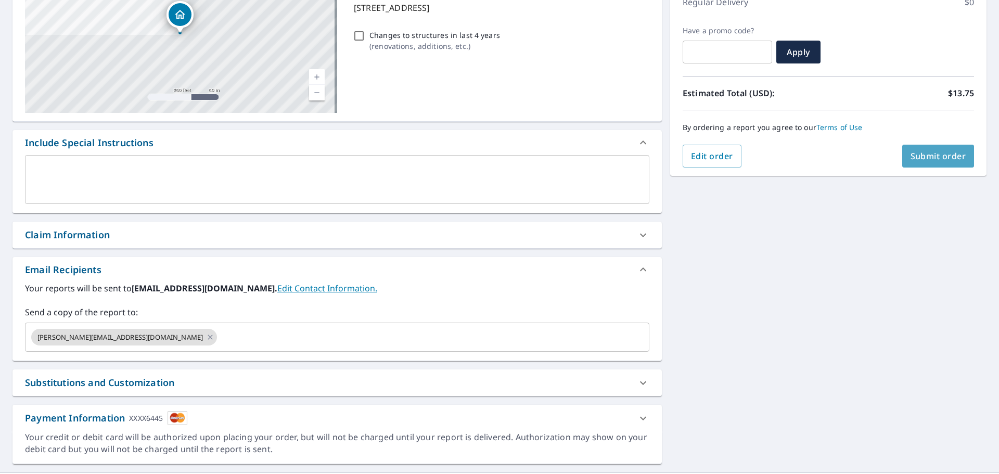 The image size is (999, 474). I want to click on div: Payment InformationXXXX6445cardImage, so click(337, 418).